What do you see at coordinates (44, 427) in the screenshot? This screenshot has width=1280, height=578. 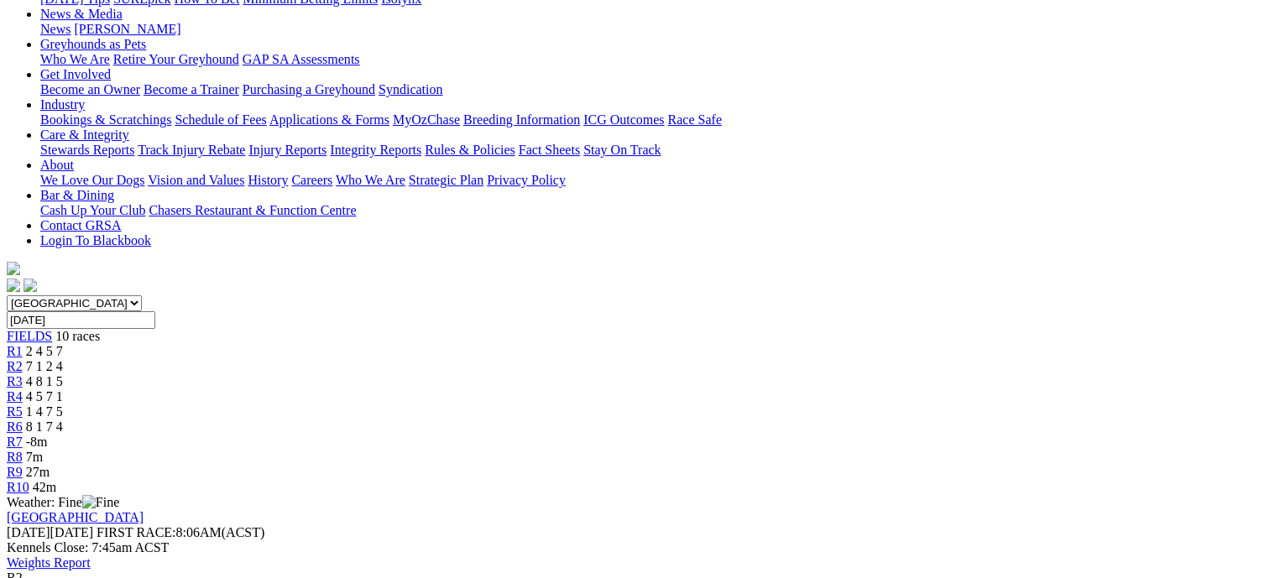 I see `span: 8 1 7 4` at bounding box center [44, 427].